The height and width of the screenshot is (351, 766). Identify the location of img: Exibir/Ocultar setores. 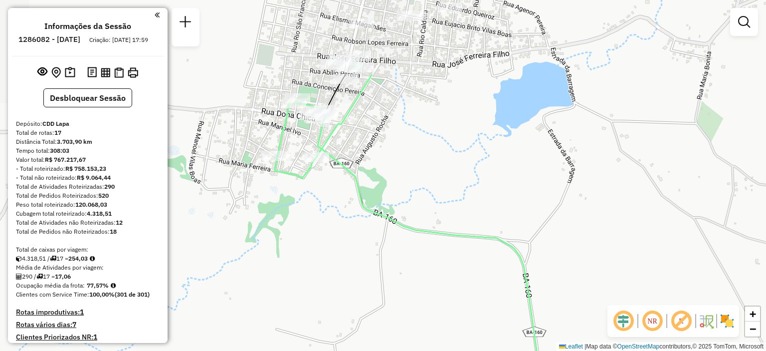
(727, 321).